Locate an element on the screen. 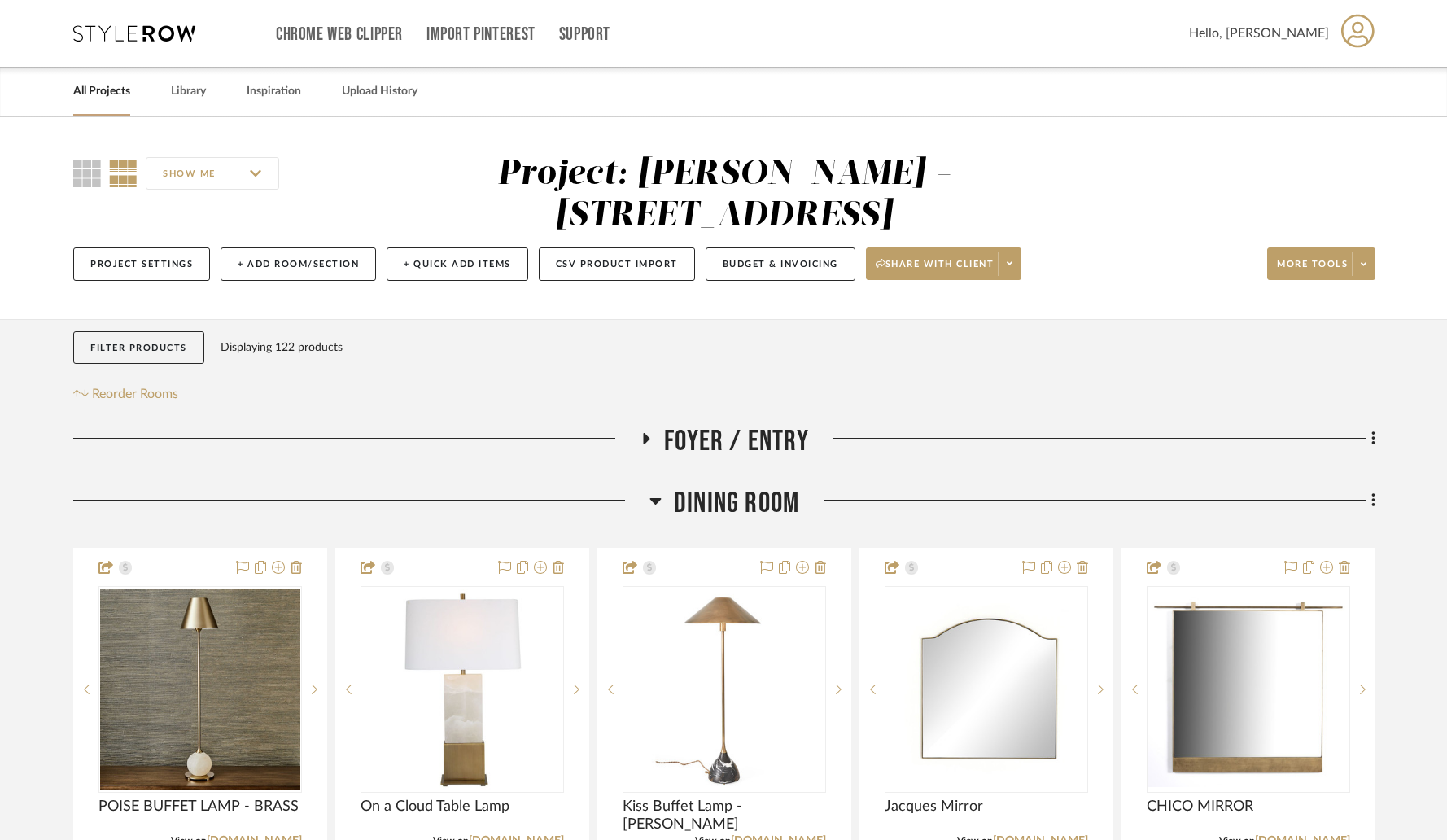 Image resolution: width=1447 pixels, height=840 pixels. span: POISE BUFFET LAMP - BRASS is located at coordinates (199, 807).